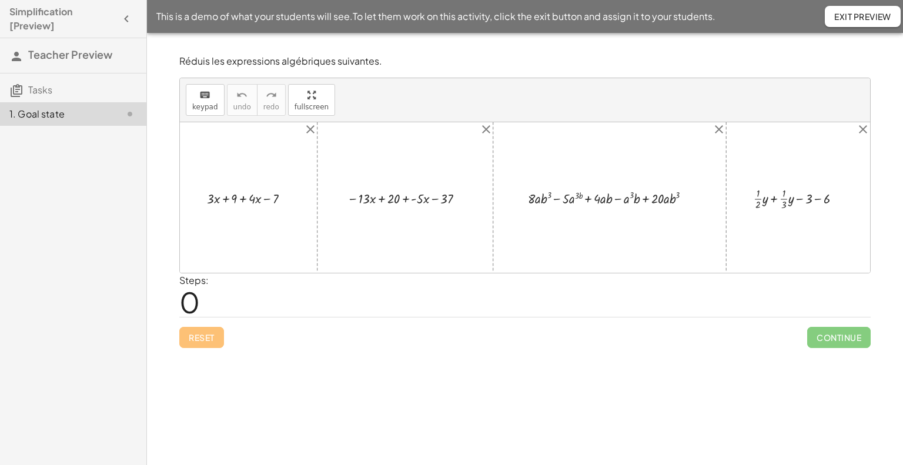 This screenshot has height=465, width=903. What do you see at coordinates (242, 100) in the screenshot?
I see `button: undoundo` at bounding box center [242, 100].